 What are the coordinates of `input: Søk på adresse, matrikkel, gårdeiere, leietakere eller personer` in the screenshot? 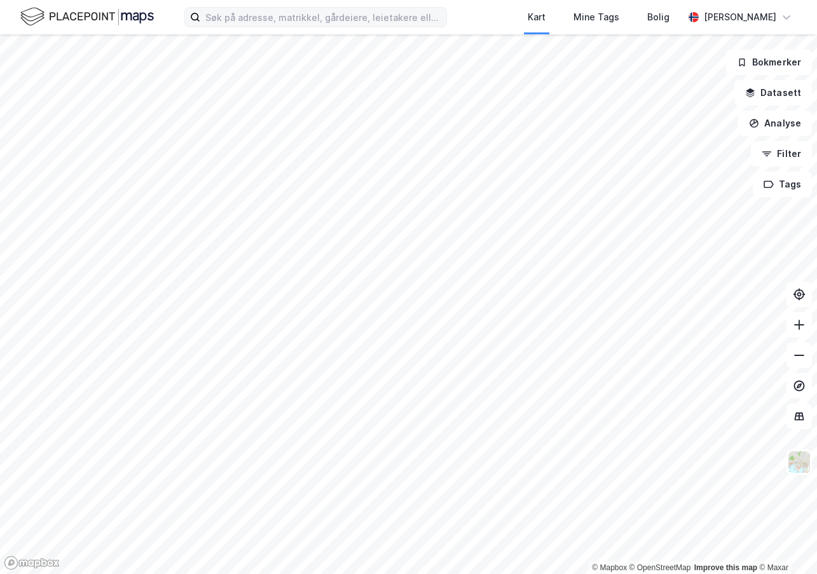 It's located at (323, 17).